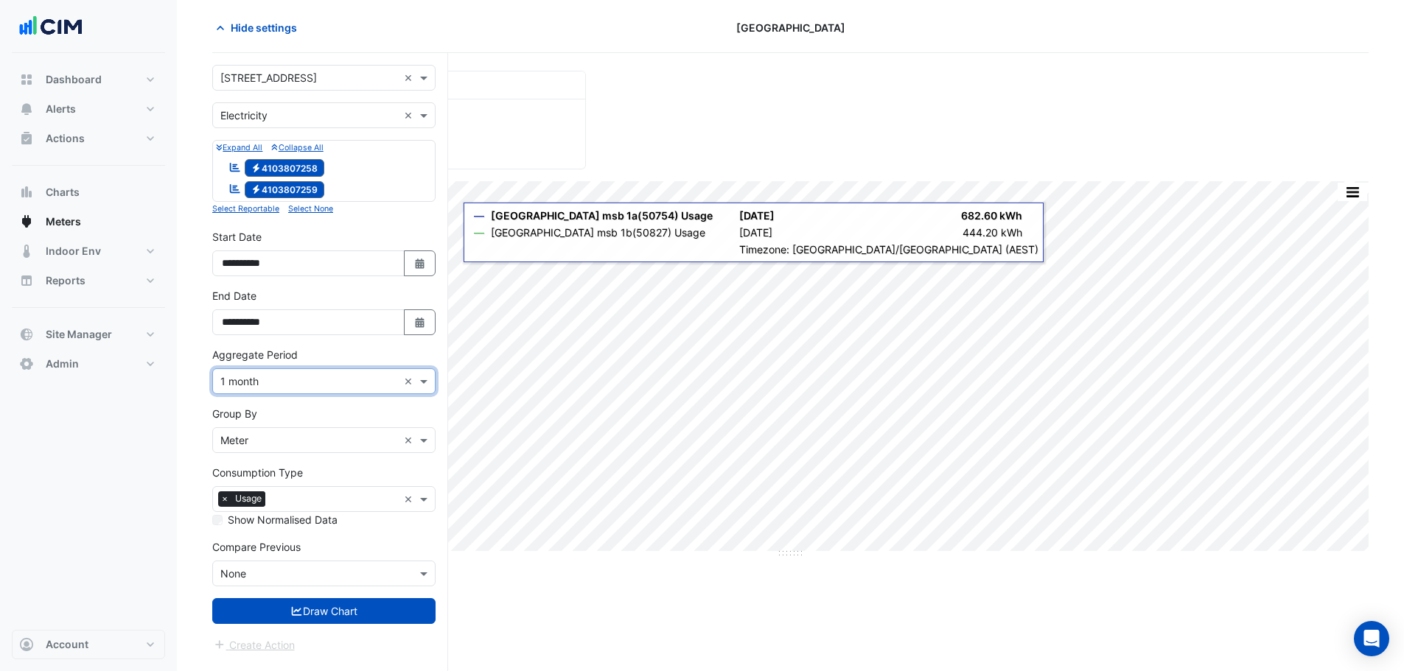  Describe the element at coordinates (297, 147) in the screenshot. I see `small: Collapse All` at that location.